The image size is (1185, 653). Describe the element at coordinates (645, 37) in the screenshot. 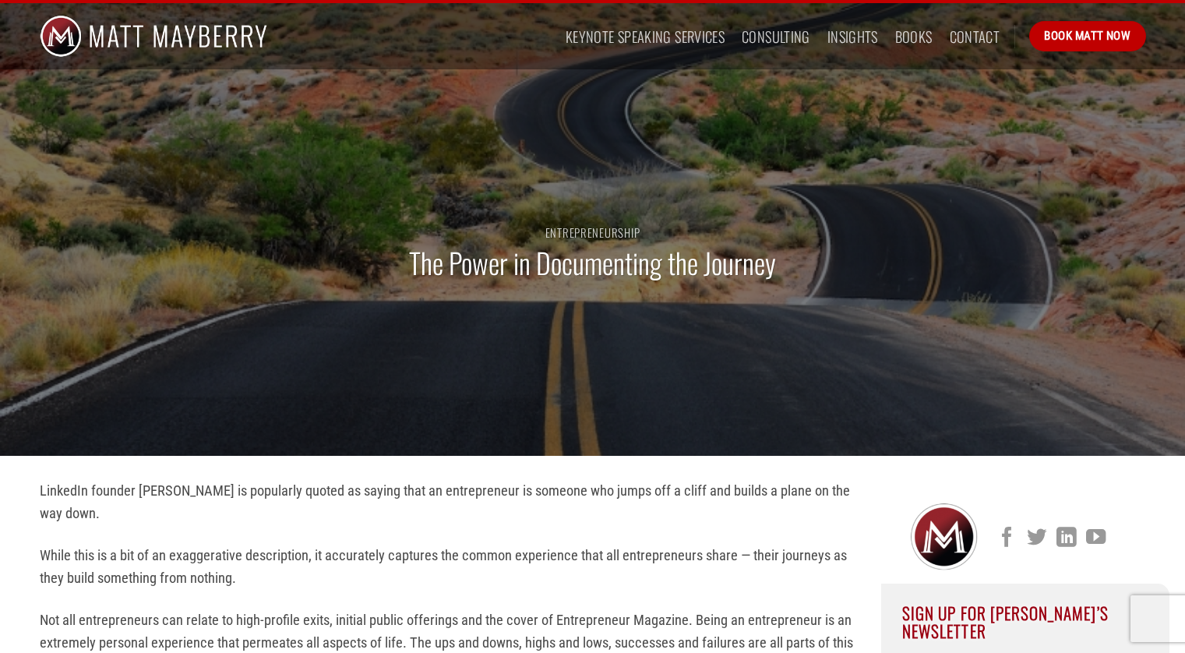

I see `a: Keynote Speaking Services` at that location.